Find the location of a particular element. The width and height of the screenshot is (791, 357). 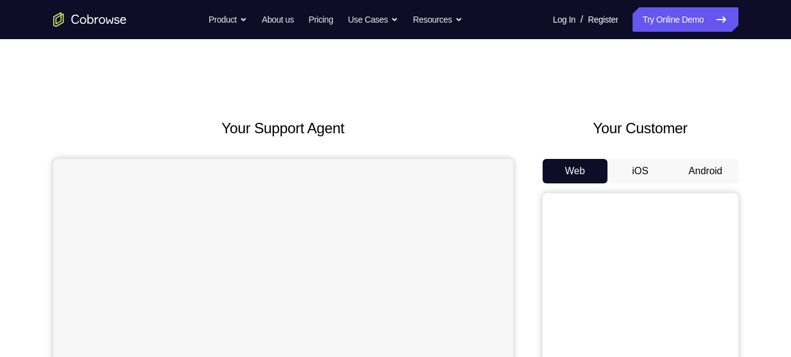

a: Register is located at coordinates (603, 20).